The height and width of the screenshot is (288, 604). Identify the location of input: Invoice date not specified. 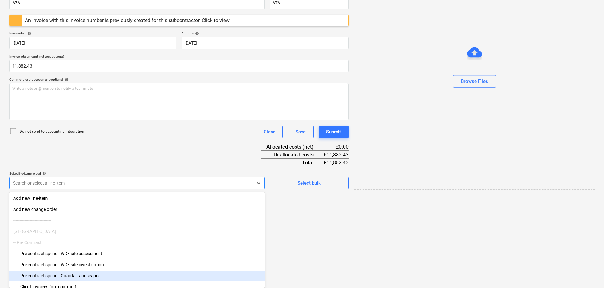
(93, 43).